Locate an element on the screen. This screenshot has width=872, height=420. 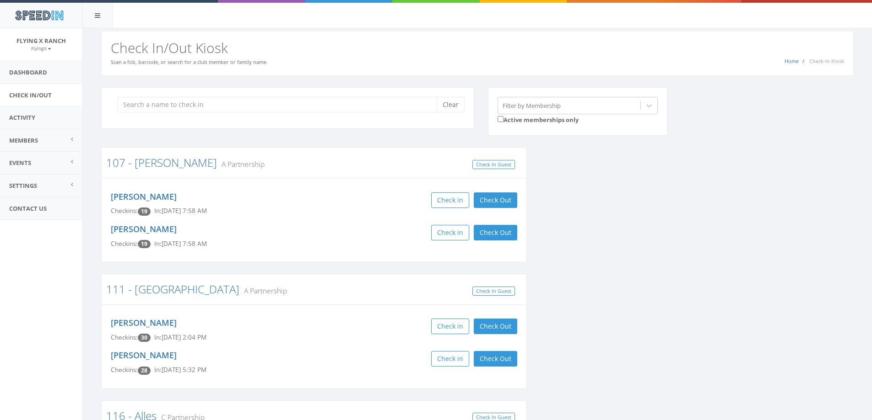
span: Flying X Ranch is located at coordinates (41, 41).